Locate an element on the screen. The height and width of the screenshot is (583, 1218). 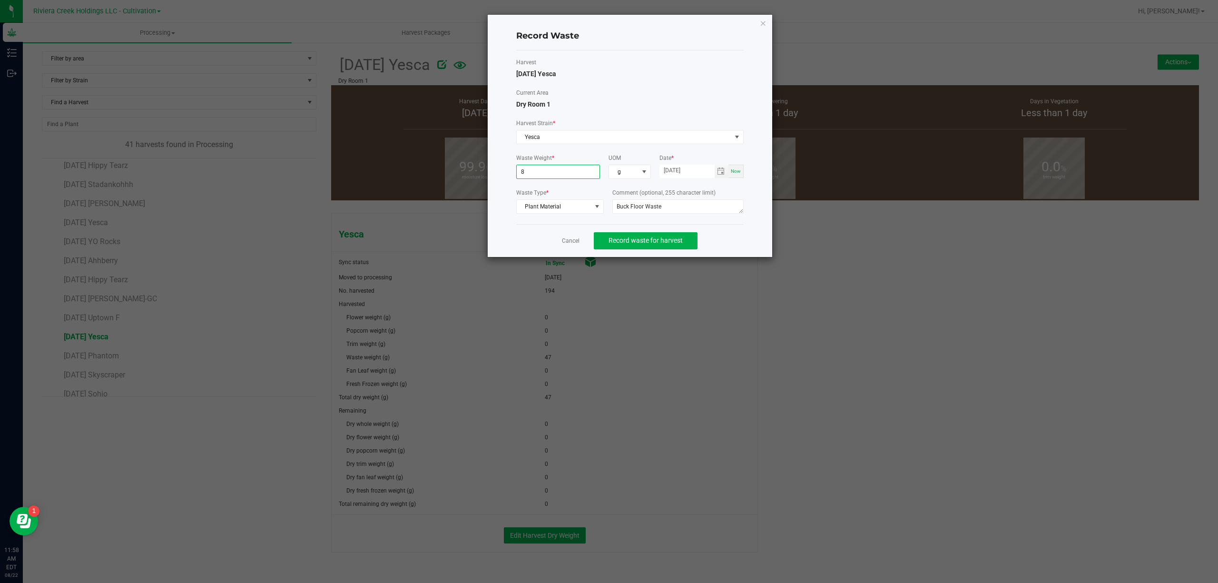
span: Now is located at coordinates (735, 171).